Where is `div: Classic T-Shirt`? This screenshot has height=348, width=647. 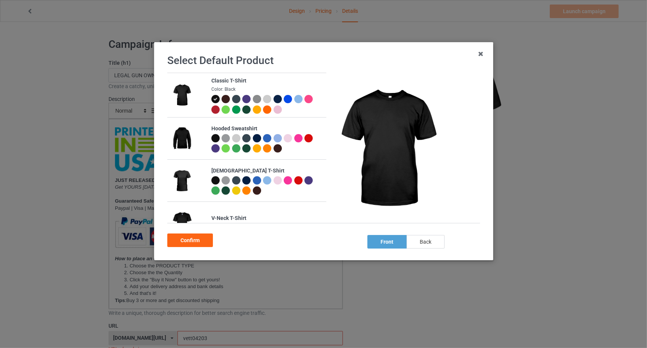
div: Classic T-Shirt is located at coordinates (266, 81).